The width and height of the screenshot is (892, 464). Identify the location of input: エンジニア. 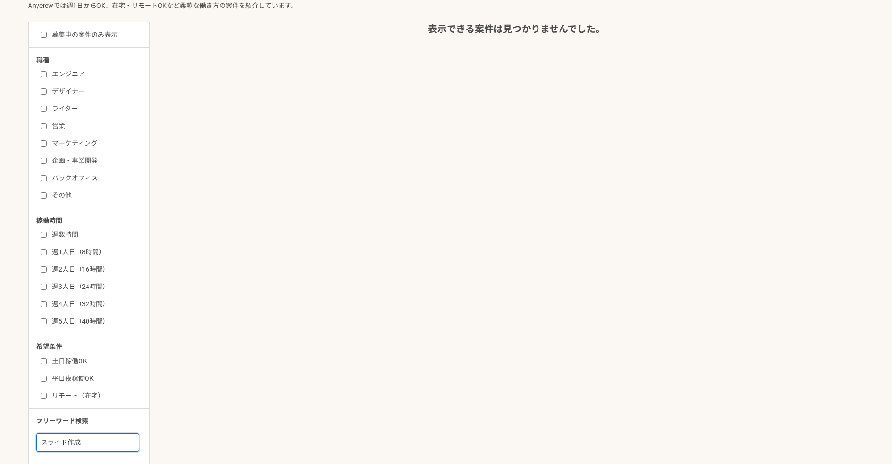
(44, 74).